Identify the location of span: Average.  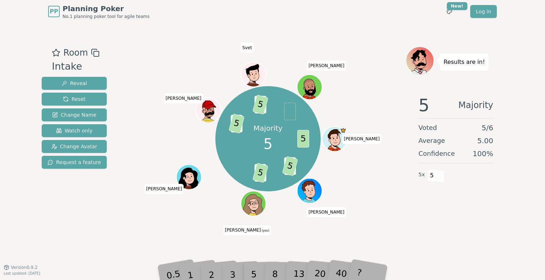
(432, 141).